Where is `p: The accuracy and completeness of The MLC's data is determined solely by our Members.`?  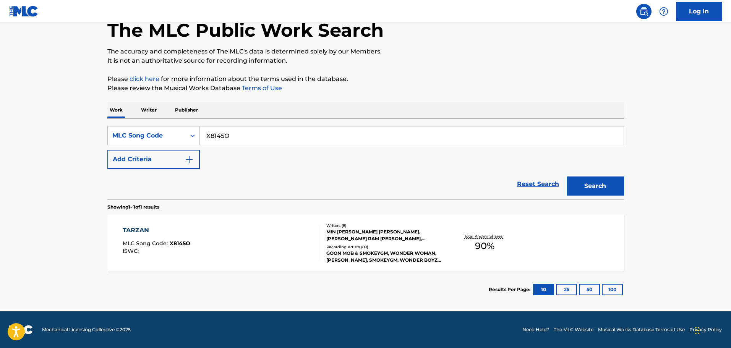
p: The accuracy and completeness of The MLC's data is determined solely by our Members. is located at coordinates (366, 52).